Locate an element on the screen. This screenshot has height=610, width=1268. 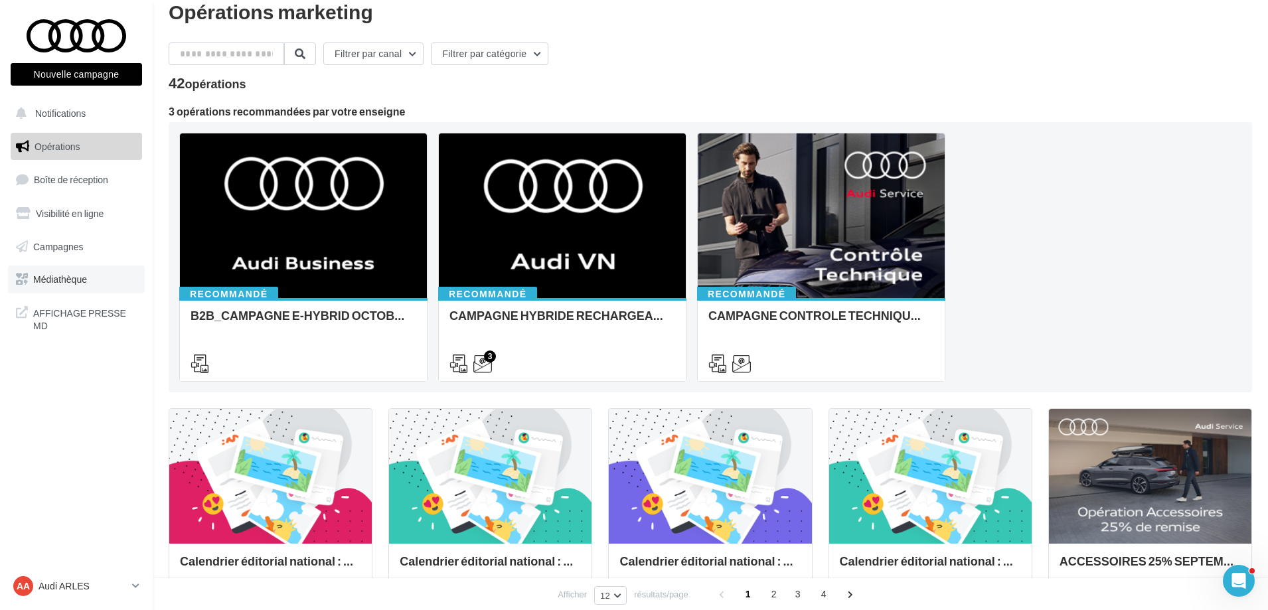
a: Boîte de réception is located at coordinates (76, 179).